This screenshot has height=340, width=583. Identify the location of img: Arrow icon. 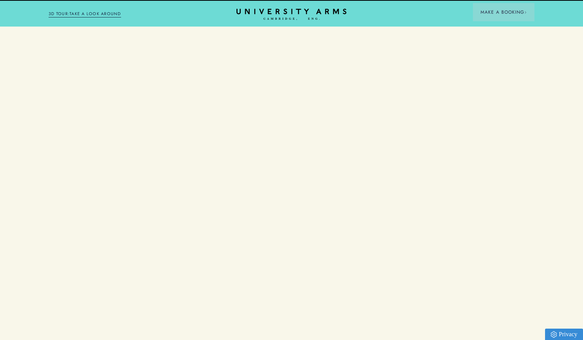
(525, 12).